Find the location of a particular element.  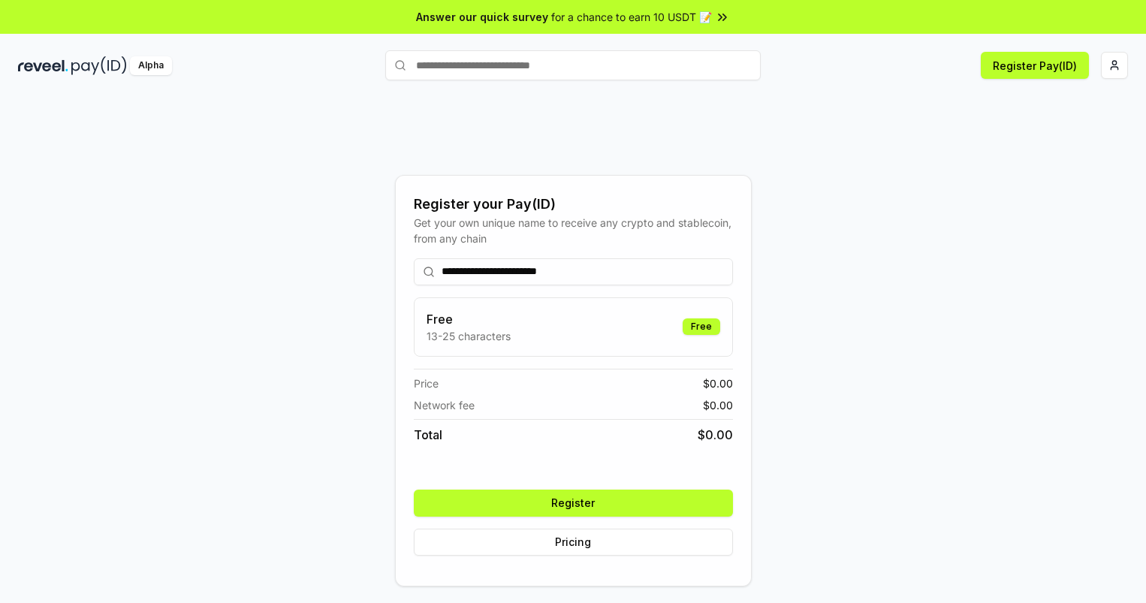

span: Answer our quick survey is located at coordinates (482, 17).